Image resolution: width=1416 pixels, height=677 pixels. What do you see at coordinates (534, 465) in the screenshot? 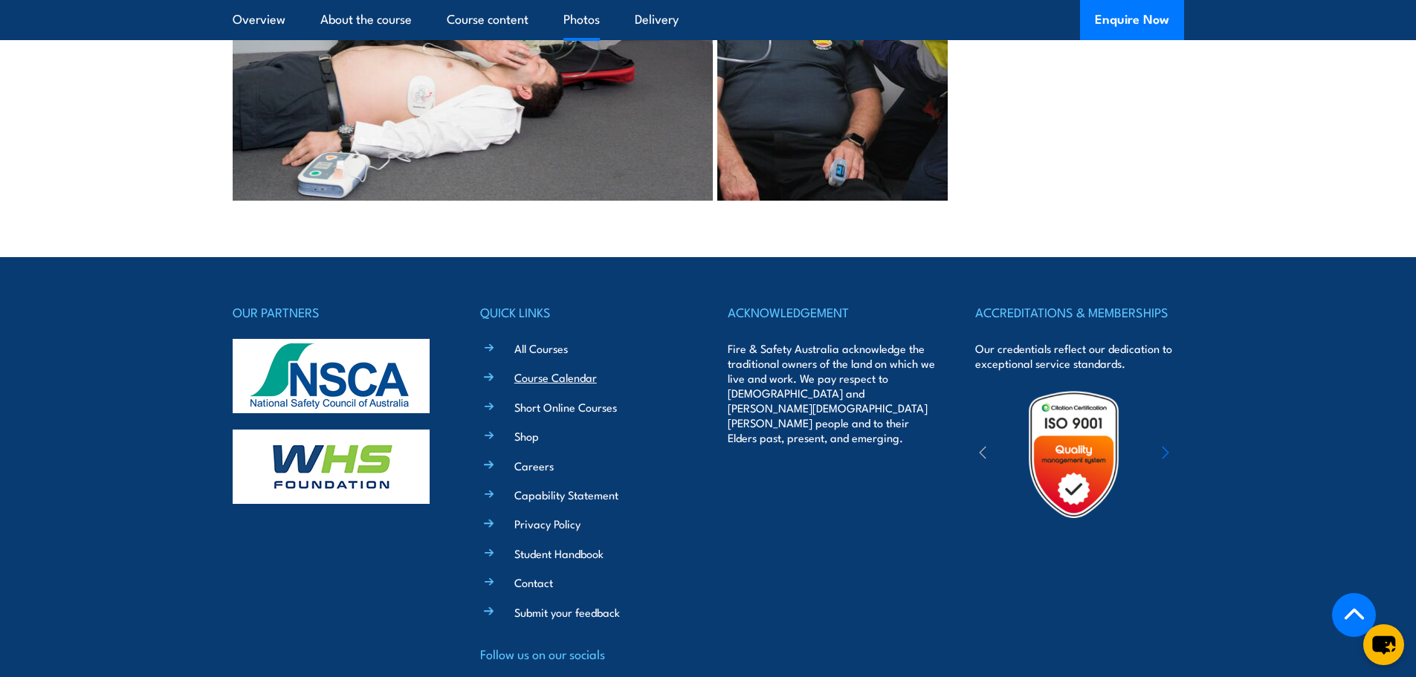
I see `a: Careers` at bounding box center [534, 465].